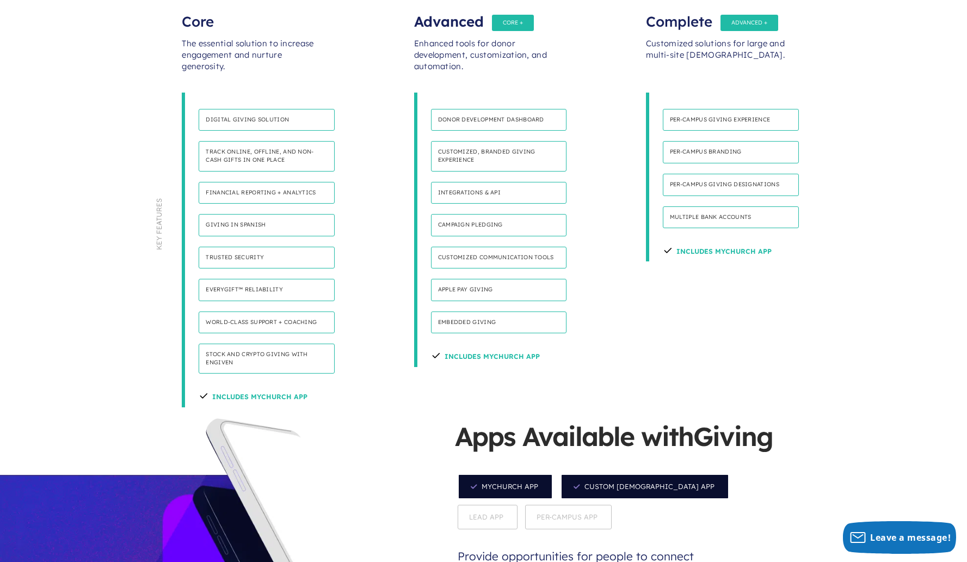  What do you see at coordinates (499, 290) in the screenshot?
I see `h4: Apple Pay Giving` at bounding box center [499, 290].